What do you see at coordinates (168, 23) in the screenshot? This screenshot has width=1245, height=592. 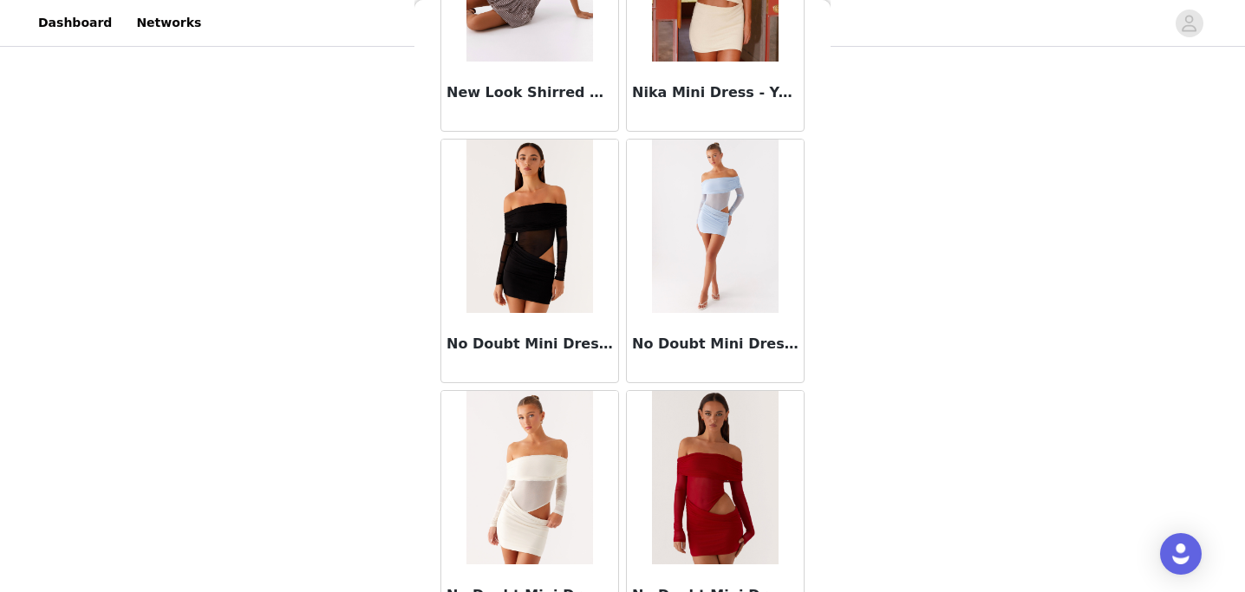 I see `a: Networks` at bounding box center [168, 23].